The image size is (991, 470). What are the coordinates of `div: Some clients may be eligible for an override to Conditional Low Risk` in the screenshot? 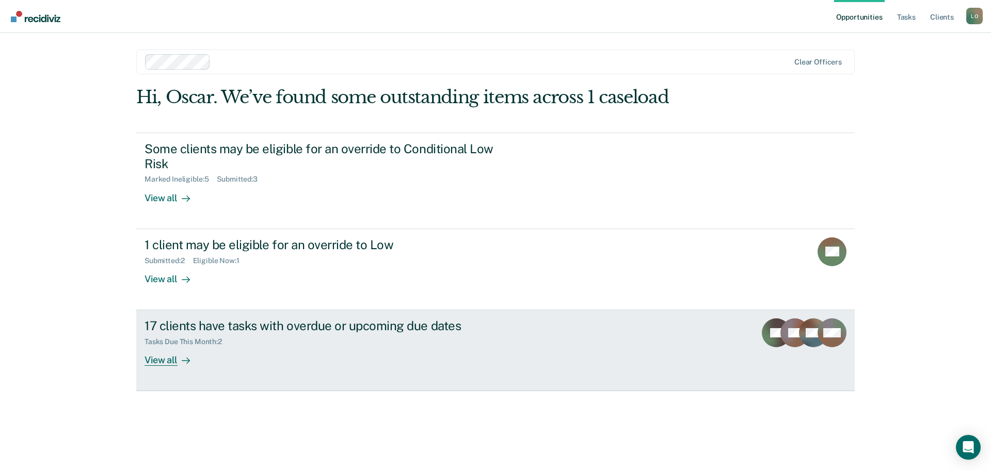 It's located at (326, 156).